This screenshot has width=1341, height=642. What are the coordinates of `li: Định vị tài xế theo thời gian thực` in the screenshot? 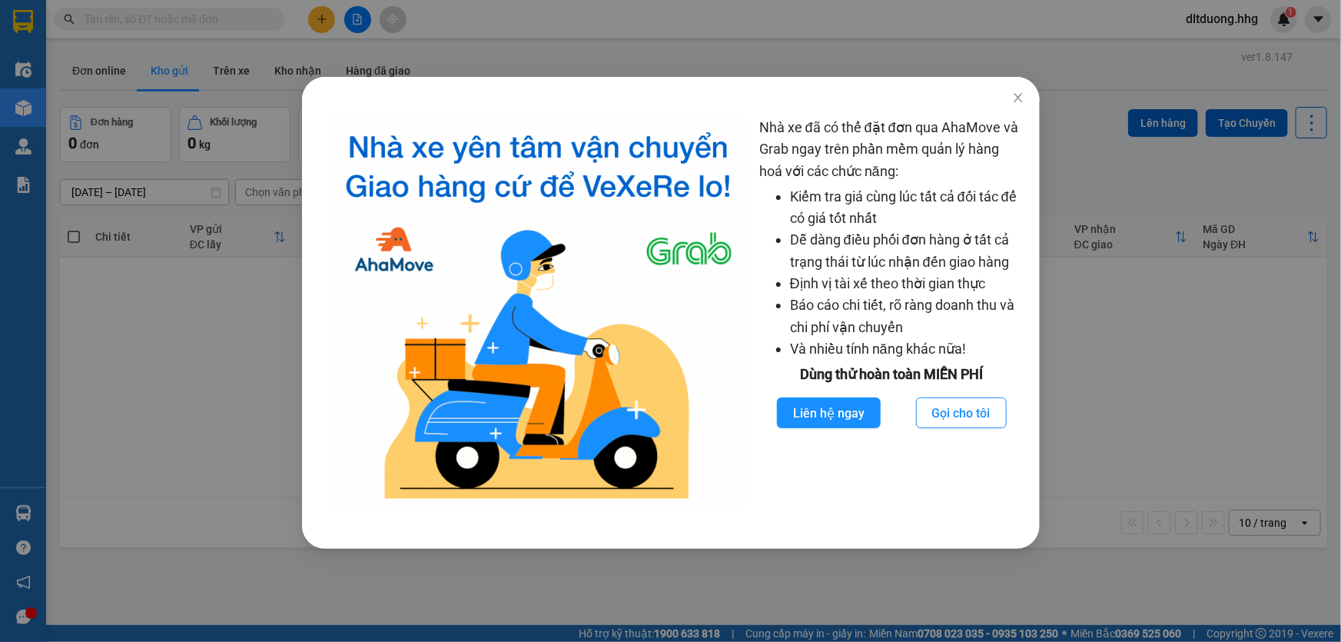 It's located at (906, 284).